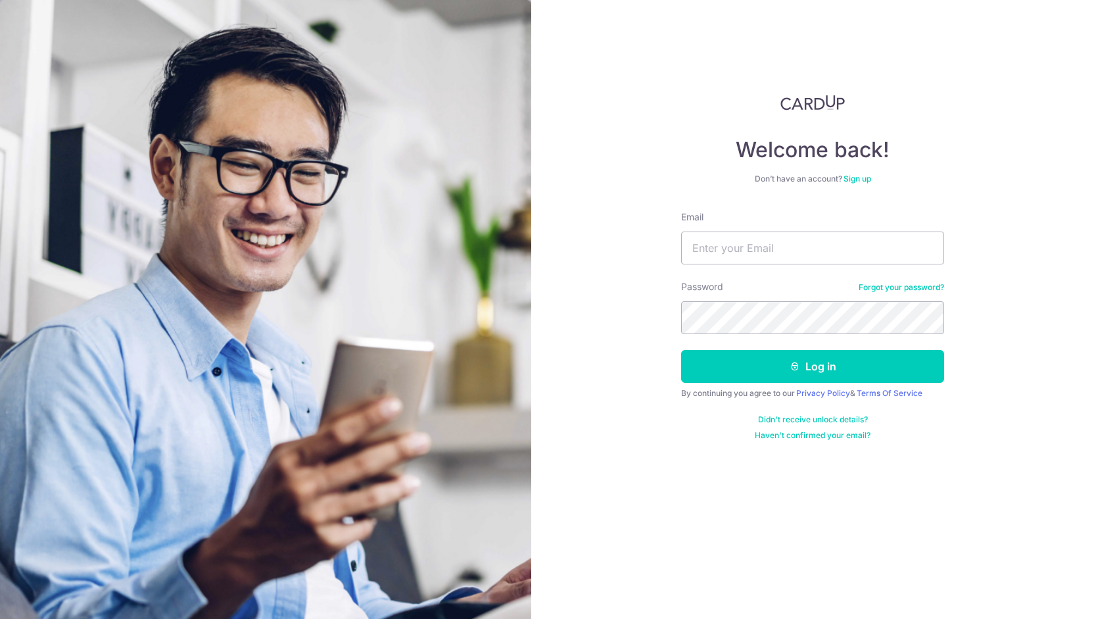  What do you see at coordinates (823, 393) in the screenshot?
I see `a: Privacy Policy` at bounding box center [823, 393].